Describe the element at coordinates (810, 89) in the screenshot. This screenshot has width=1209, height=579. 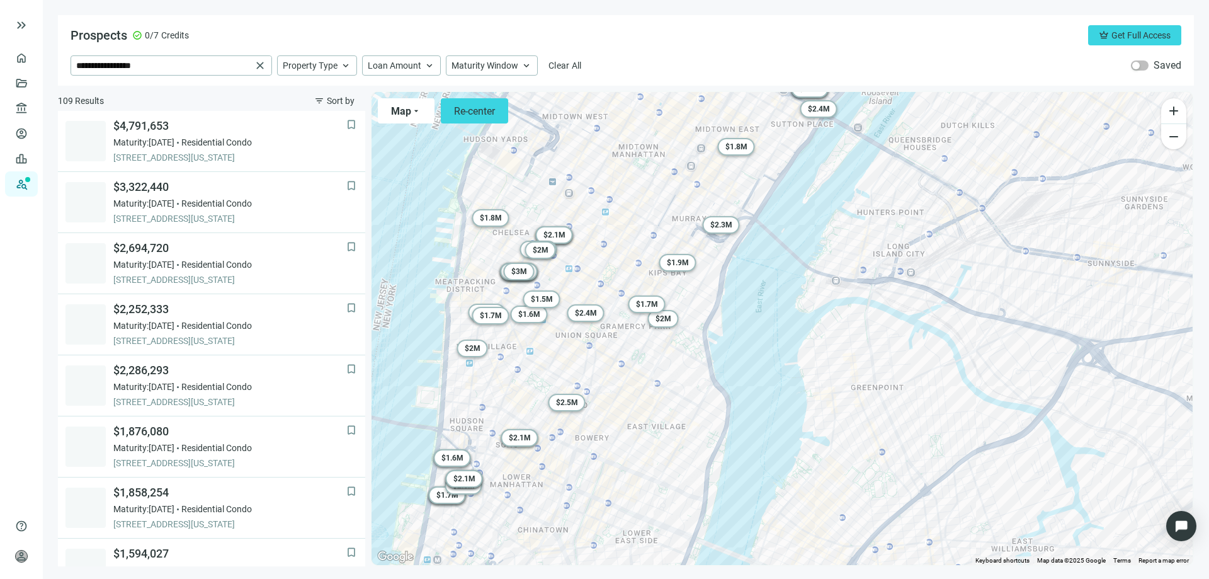
I see `span: $ 7.5M` at that location.